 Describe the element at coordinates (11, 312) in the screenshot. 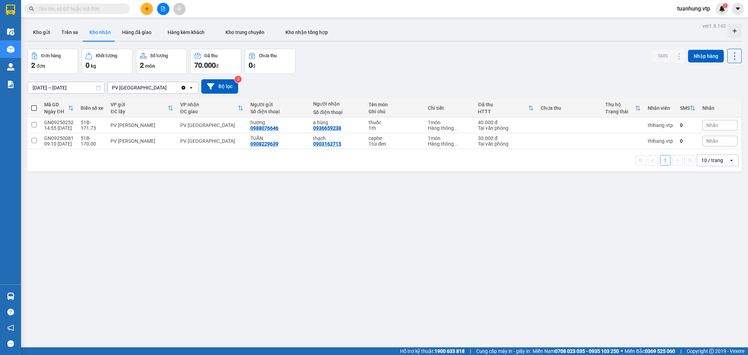

I see `span: question-circle` at that location.